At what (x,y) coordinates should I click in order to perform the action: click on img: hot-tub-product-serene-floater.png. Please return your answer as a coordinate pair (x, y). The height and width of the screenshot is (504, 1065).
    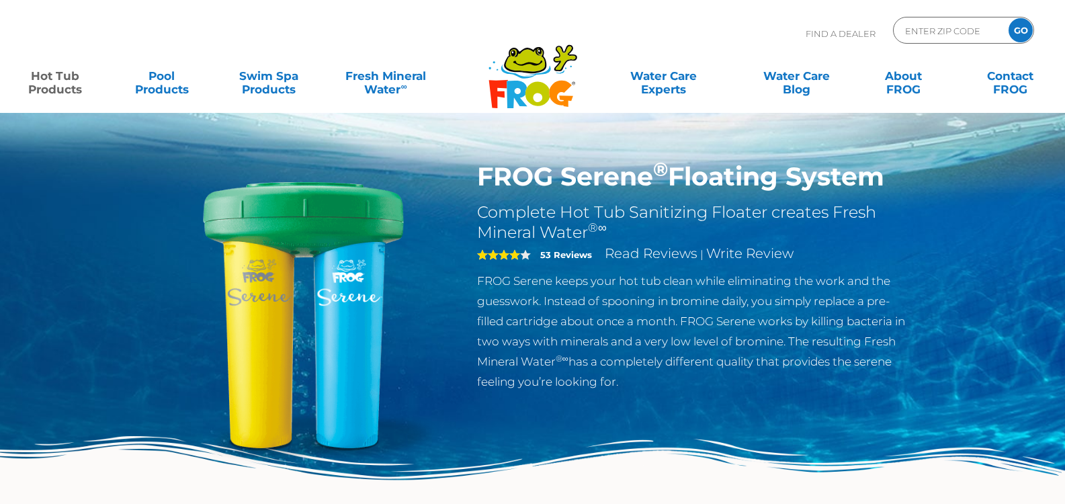
    Looking at the image, I should click on (304, 315).